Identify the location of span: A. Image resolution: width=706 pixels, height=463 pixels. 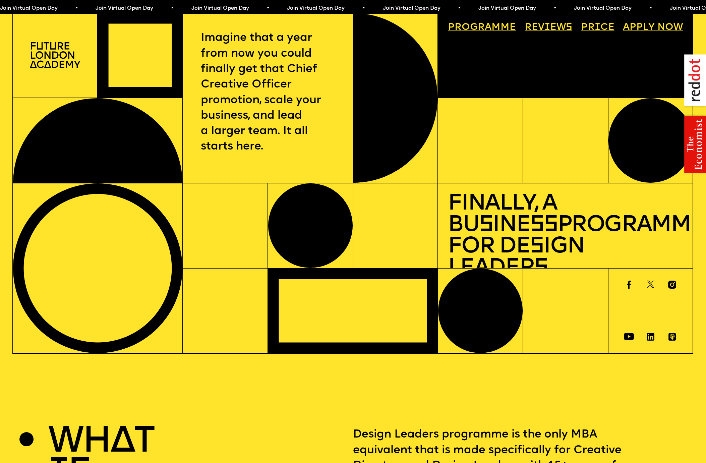
(627, 27).